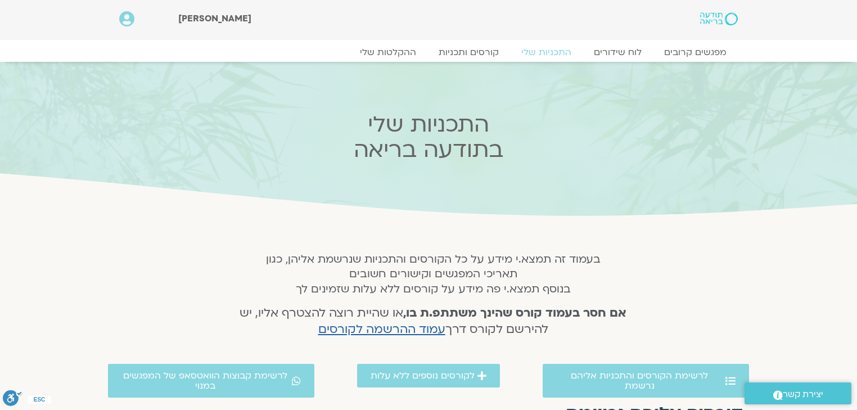 Image resolution: width=857 pixels, height=410 pixels. What do you see at coordinates (433, 322) in the screenshot?
I see `h4: או שהיית רוצה להצטרף אליו, יש להירשם לקורס דרך` at bounding box center [433, 322].